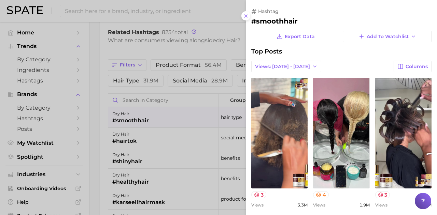  What do you see at coordinates (387, 36) in the screenshot?
I see `button: Add to Watchlist` at bounding box center [387, 36].